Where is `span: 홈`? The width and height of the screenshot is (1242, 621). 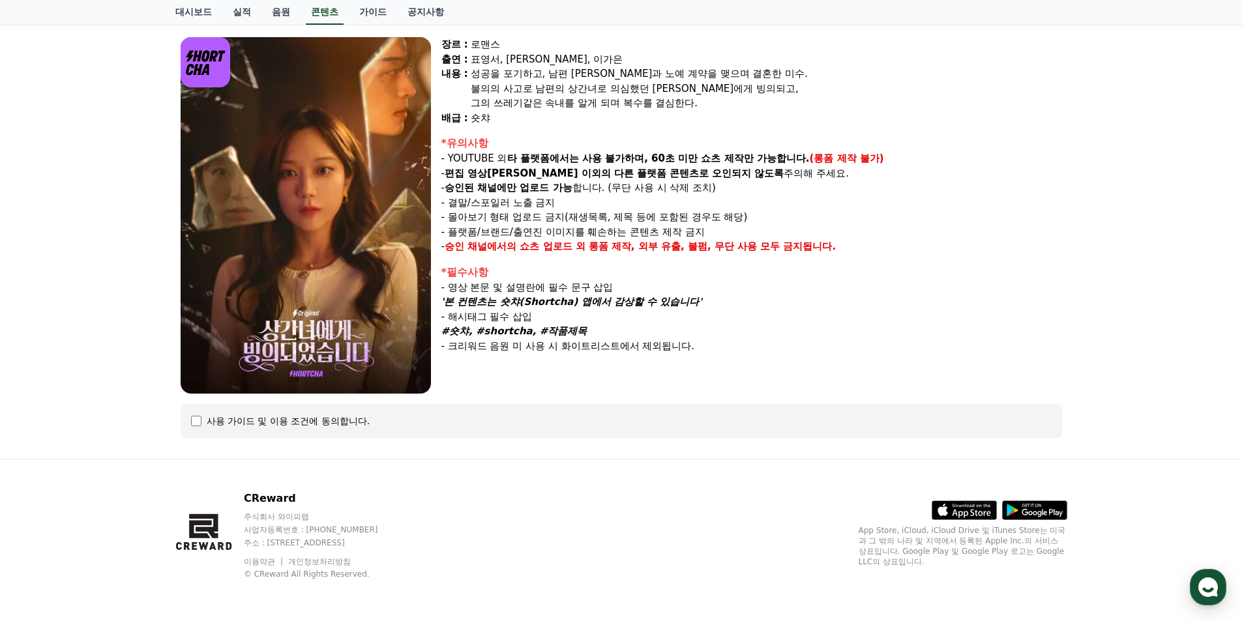
span: 홈 is located at coordinates (45, 438).